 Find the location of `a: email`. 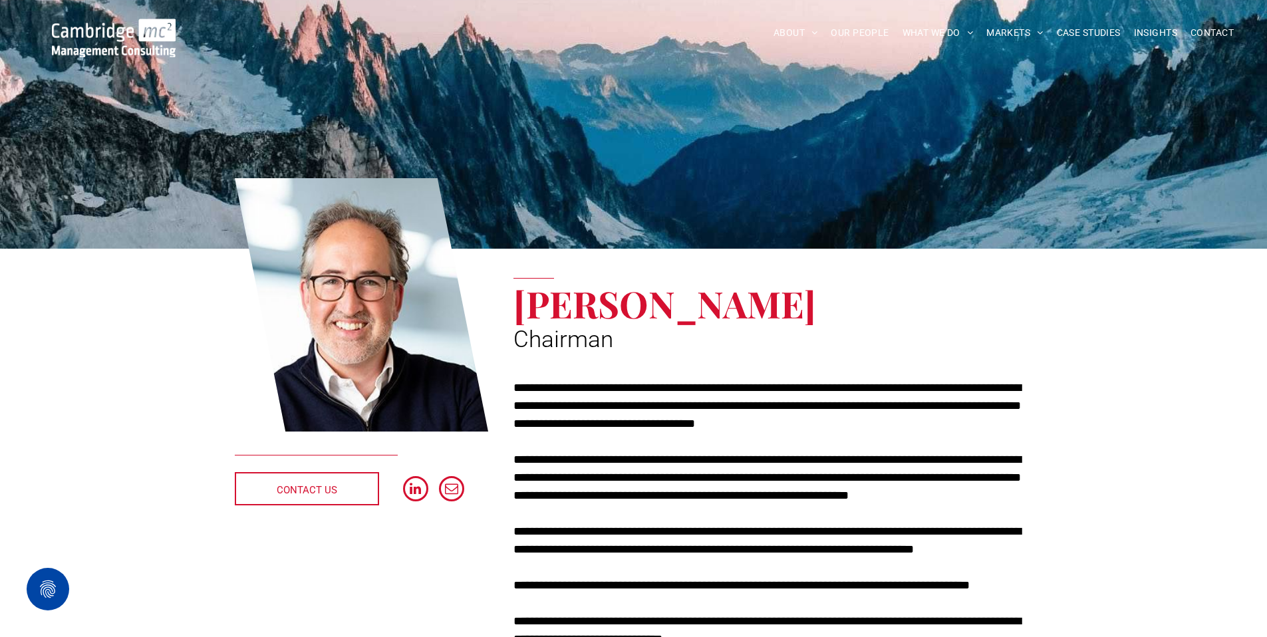

a: email is located at coordinates (452, 490).